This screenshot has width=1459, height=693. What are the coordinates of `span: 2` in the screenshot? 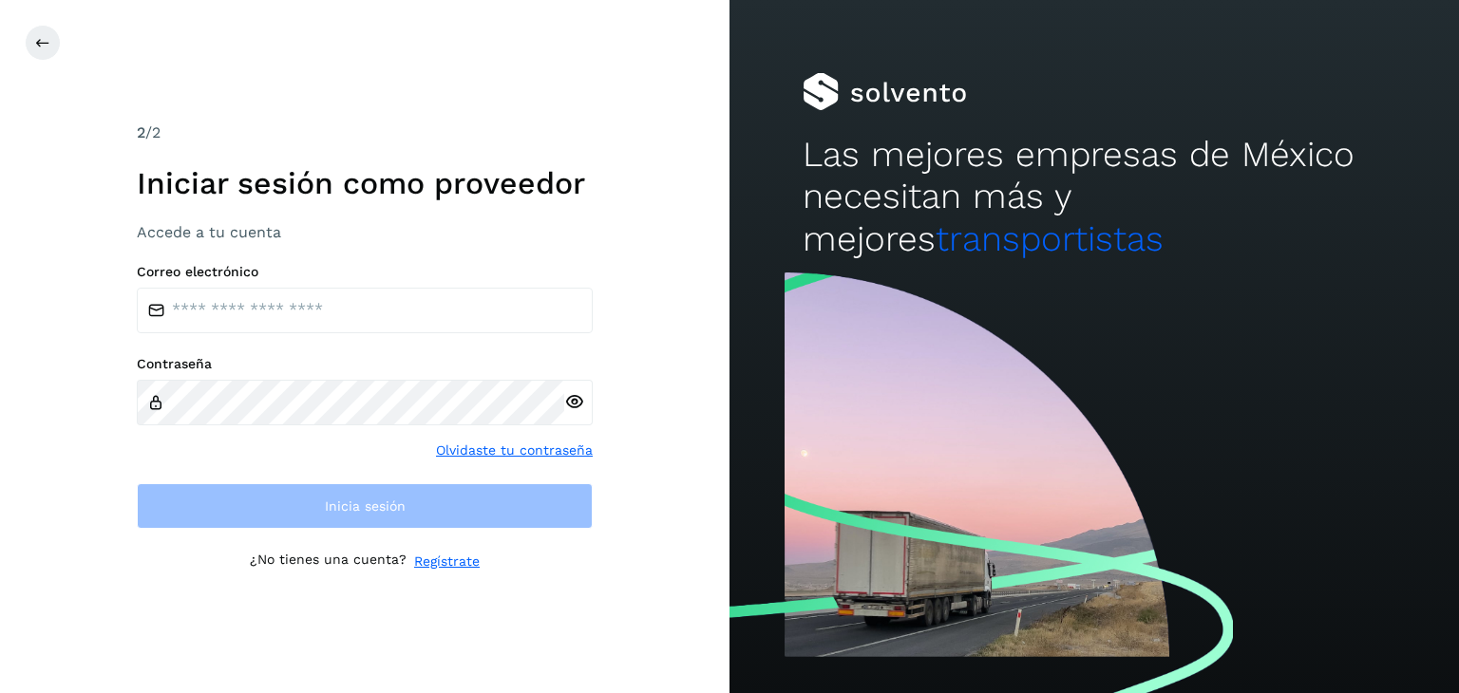 It's located at (141, 132).